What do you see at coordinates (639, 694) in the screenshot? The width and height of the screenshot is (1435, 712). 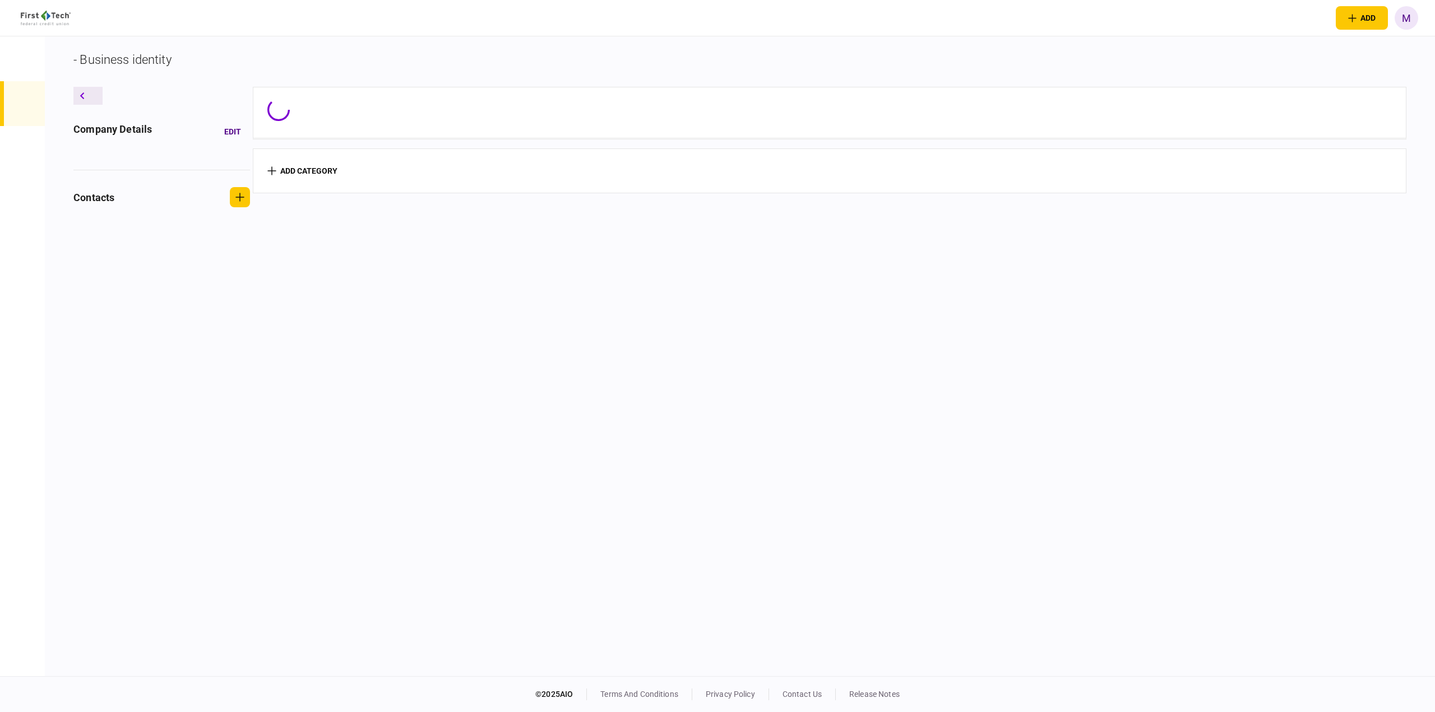 I see `a: terms and conditions` at bounding box center [639, 694].